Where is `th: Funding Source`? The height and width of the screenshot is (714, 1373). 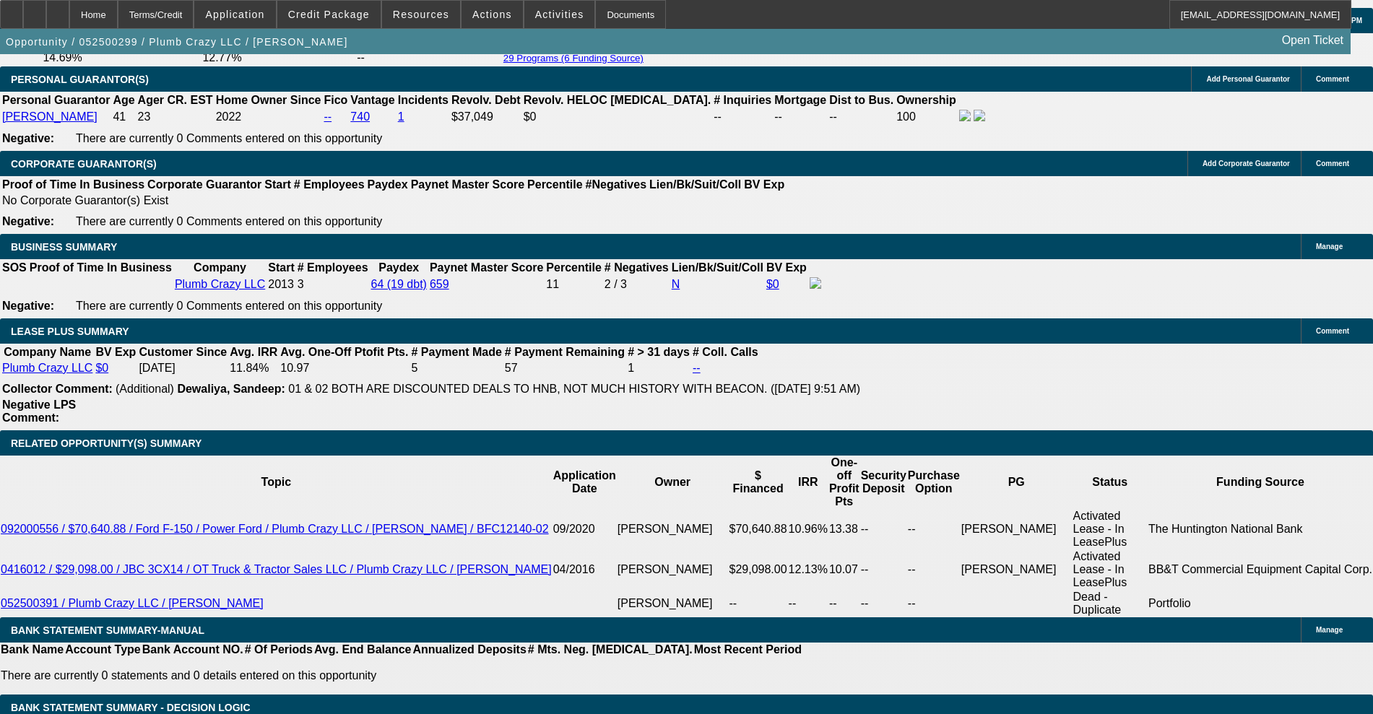
th: Funding Source is located at coordinates (1260, 482).